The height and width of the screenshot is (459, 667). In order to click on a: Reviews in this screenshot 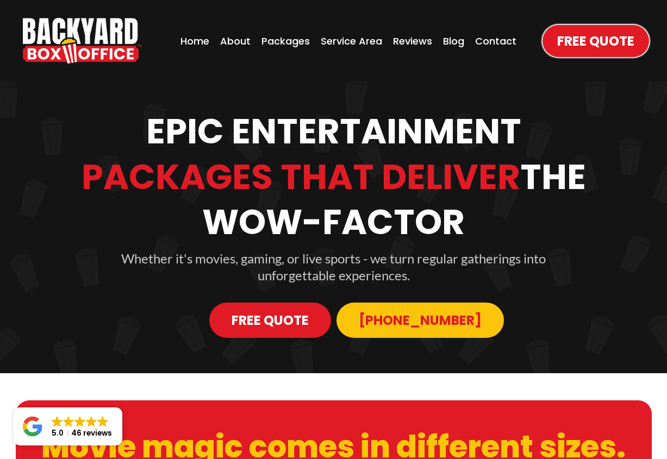, I will do `click(413, 41)`.